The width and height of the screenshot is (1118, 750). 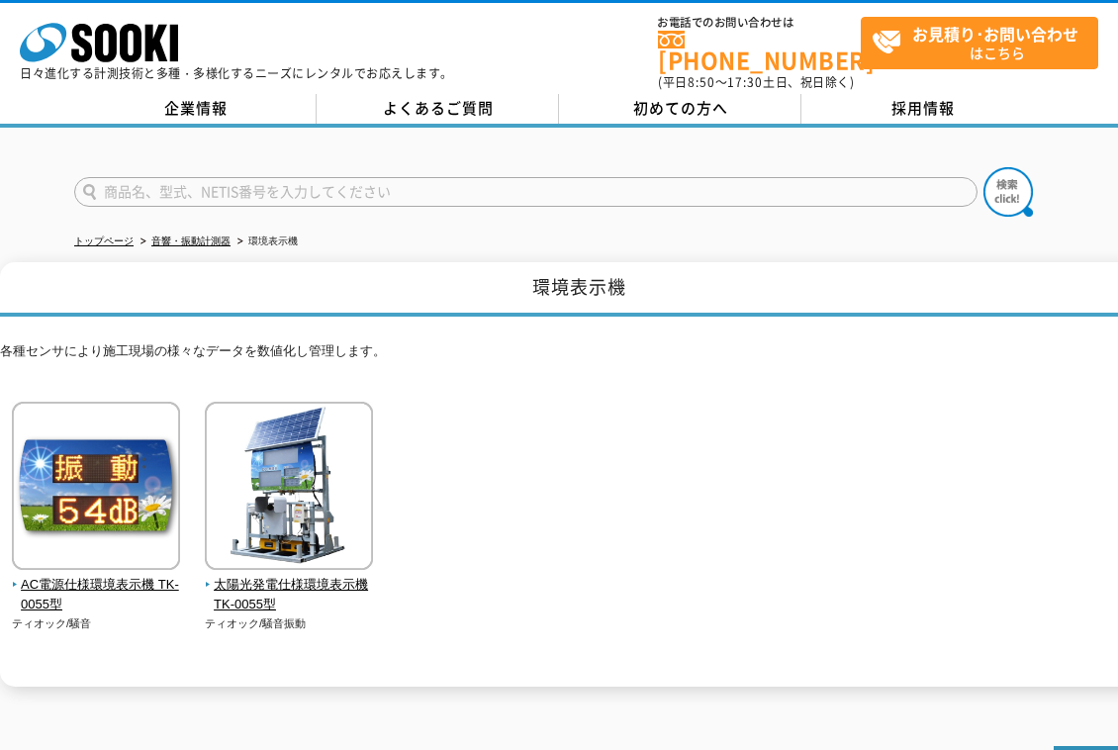 What do you see at coordinates (96, 586) in the screenshot?
I see `a: AC電源仕様環境表示機 TK-0055型` at bounding box center [96, 586].